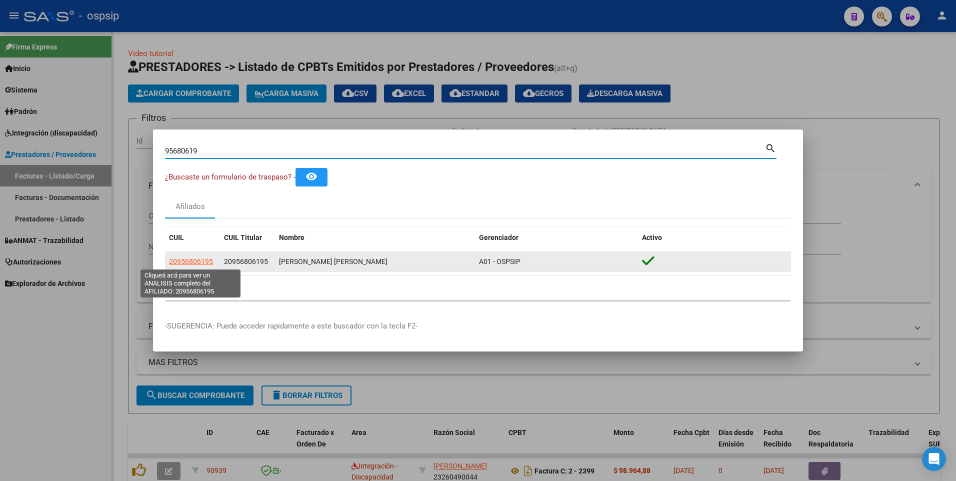  I want to click on span: CUIL, so click(177, 238).